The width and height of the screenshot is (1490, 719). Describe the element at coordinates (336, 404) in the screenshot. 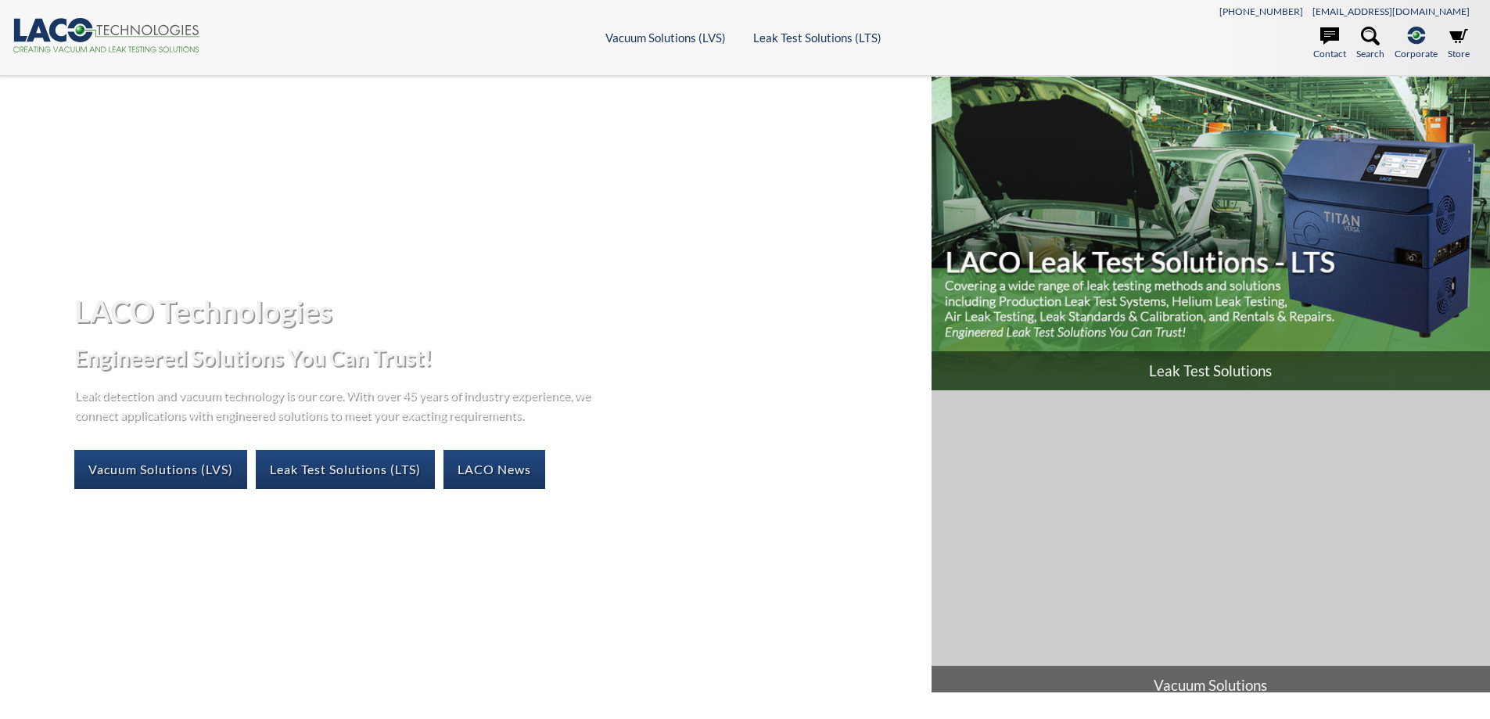

I see `p: Leak detection and vacuum technology is our core. With over 45 years of industry experience, we c...` at that location.